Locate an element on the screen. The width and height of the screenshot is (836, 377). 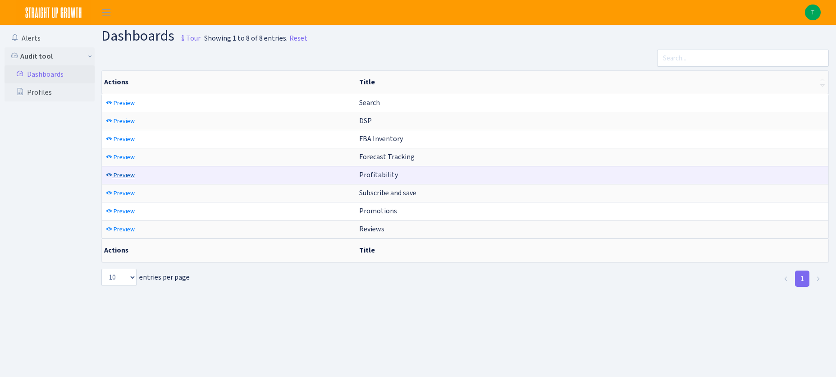
th: Title : activate to sort column ascending is located at coordinates (592, 82).